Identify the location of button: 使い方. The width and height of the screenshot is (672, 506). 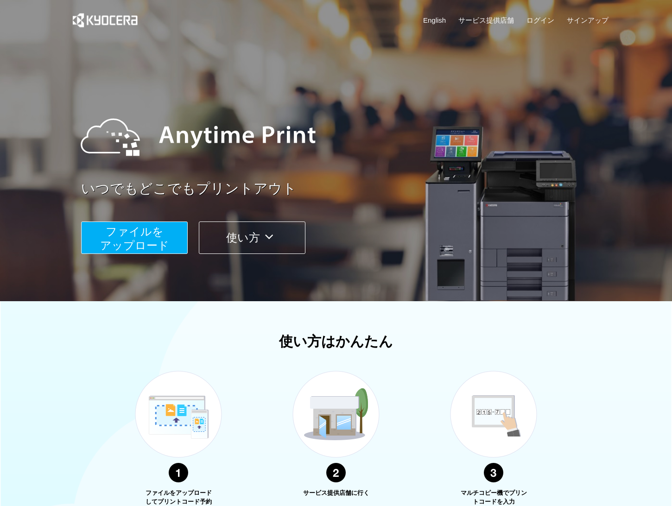
(252, 238).